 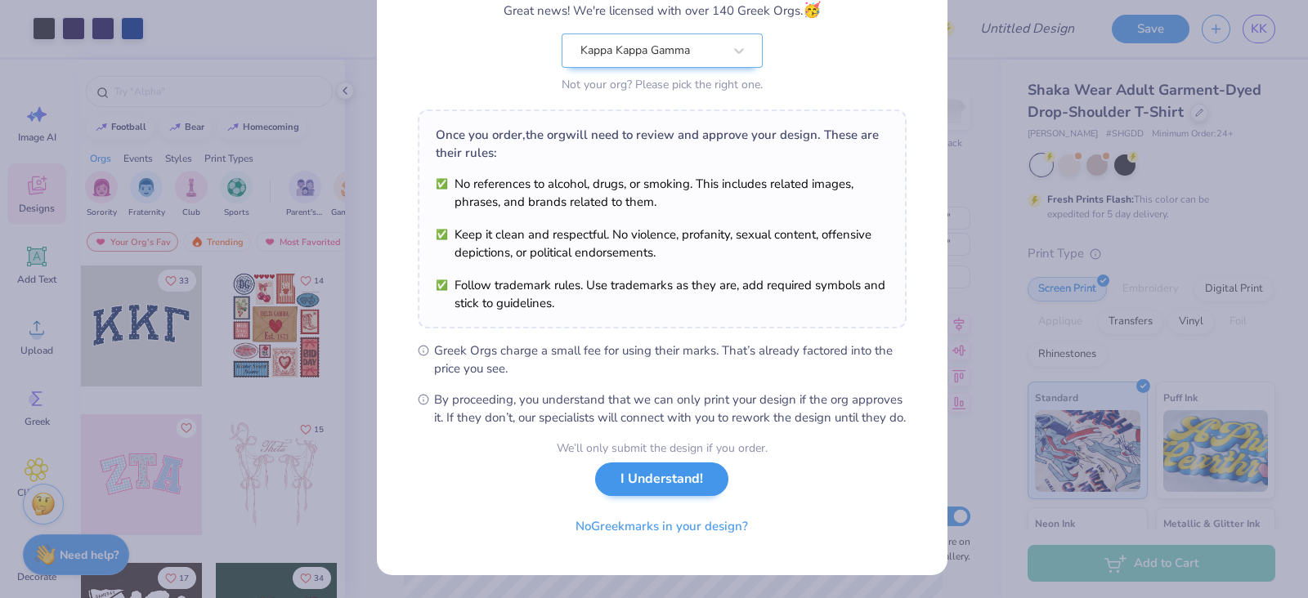 What do you see at coordinates (670, 409) in the screenshot?
I see `span: By proceeding, you understand that we can only print your design if the org approves it. If they ...` at bounding box center [670, 409].